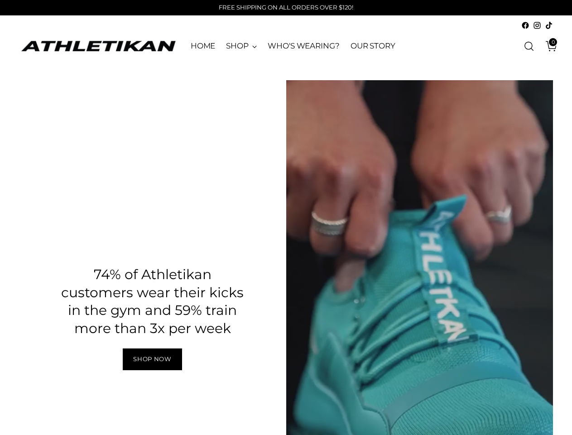  What do you see at coordinates (241, 46) in the screenshot?
I see `a: SHOP` at bounding box center [241, 46].